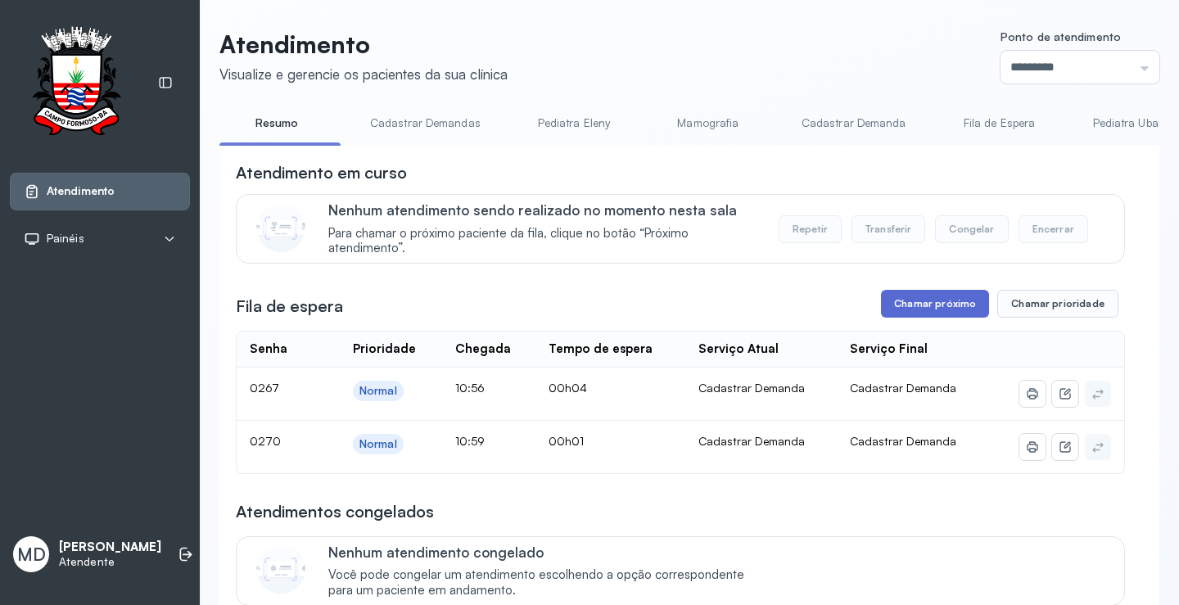  I want to click on p: Atendimento, so click(363, 44).